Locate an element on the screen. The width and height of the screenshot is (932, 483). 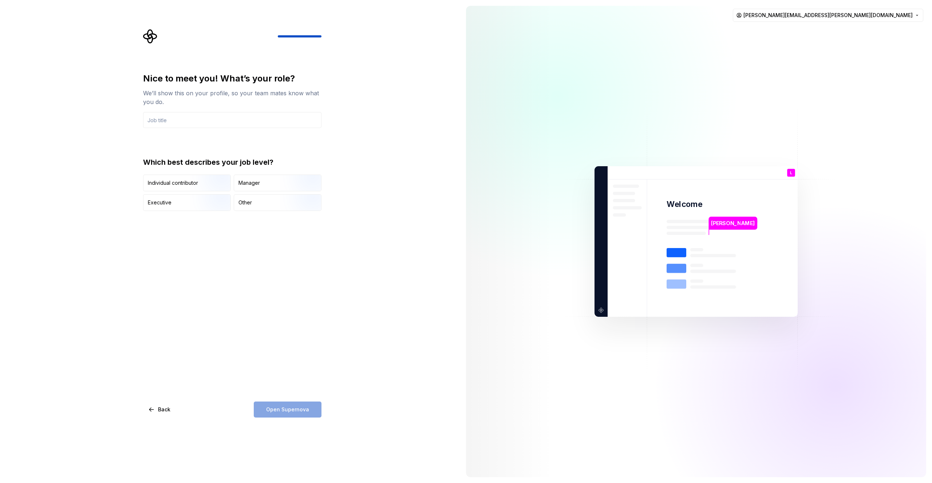
input: Job title is located at coordinates (232, 120).